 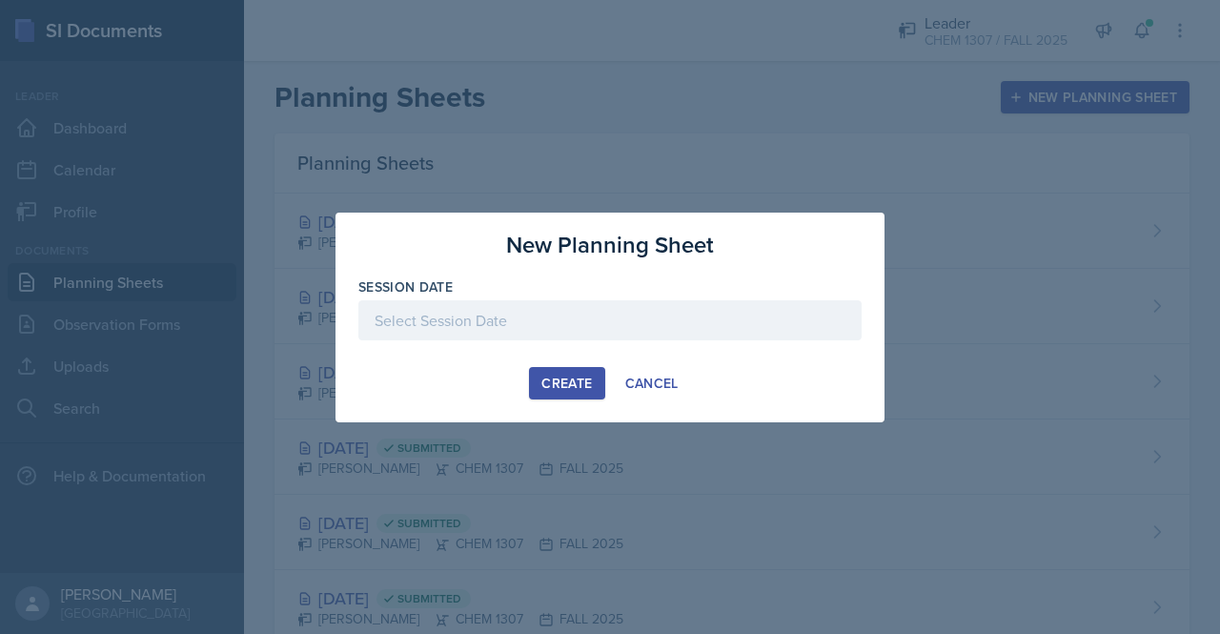 What do you see at coordinates (652, 383) in the screenshot?
I see `button: Cancel` at bounding box center [652, 383].